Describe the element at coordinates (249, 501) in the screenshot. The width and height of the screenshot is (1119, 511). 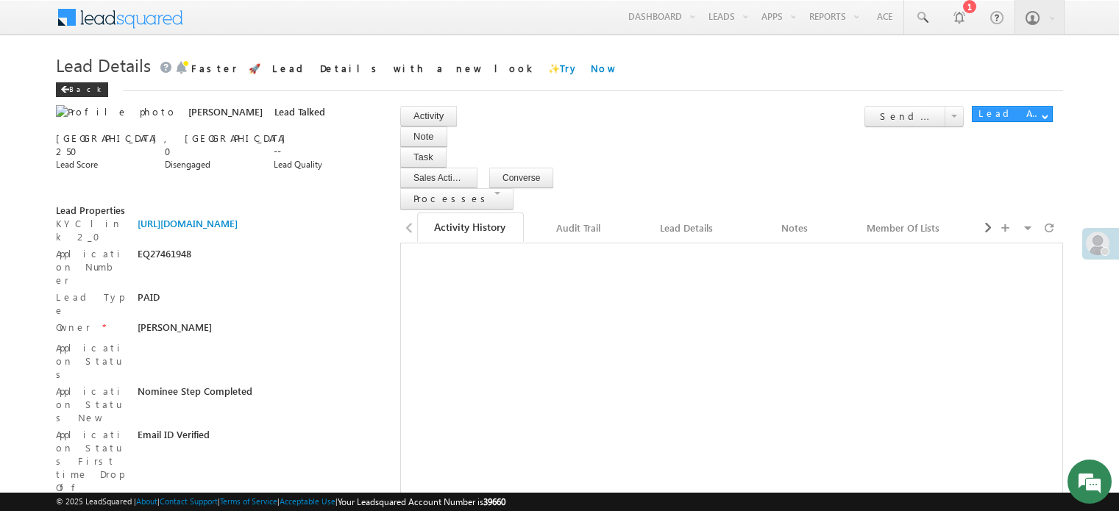
I see `a: Terms of Service` at that location.